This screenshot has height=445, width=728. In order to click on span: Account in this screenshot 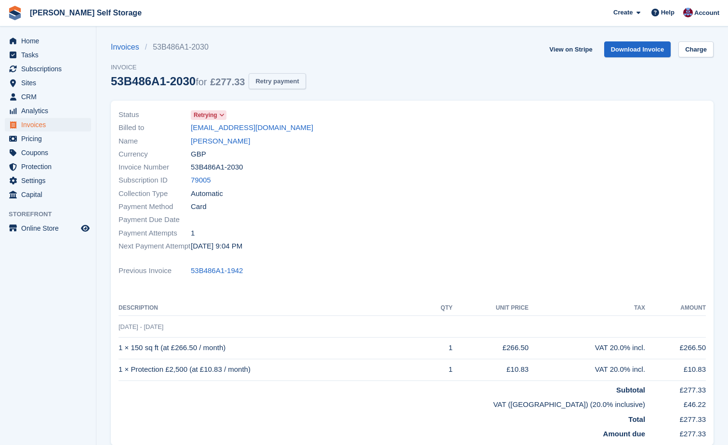, I will do `click(707, 13)`.